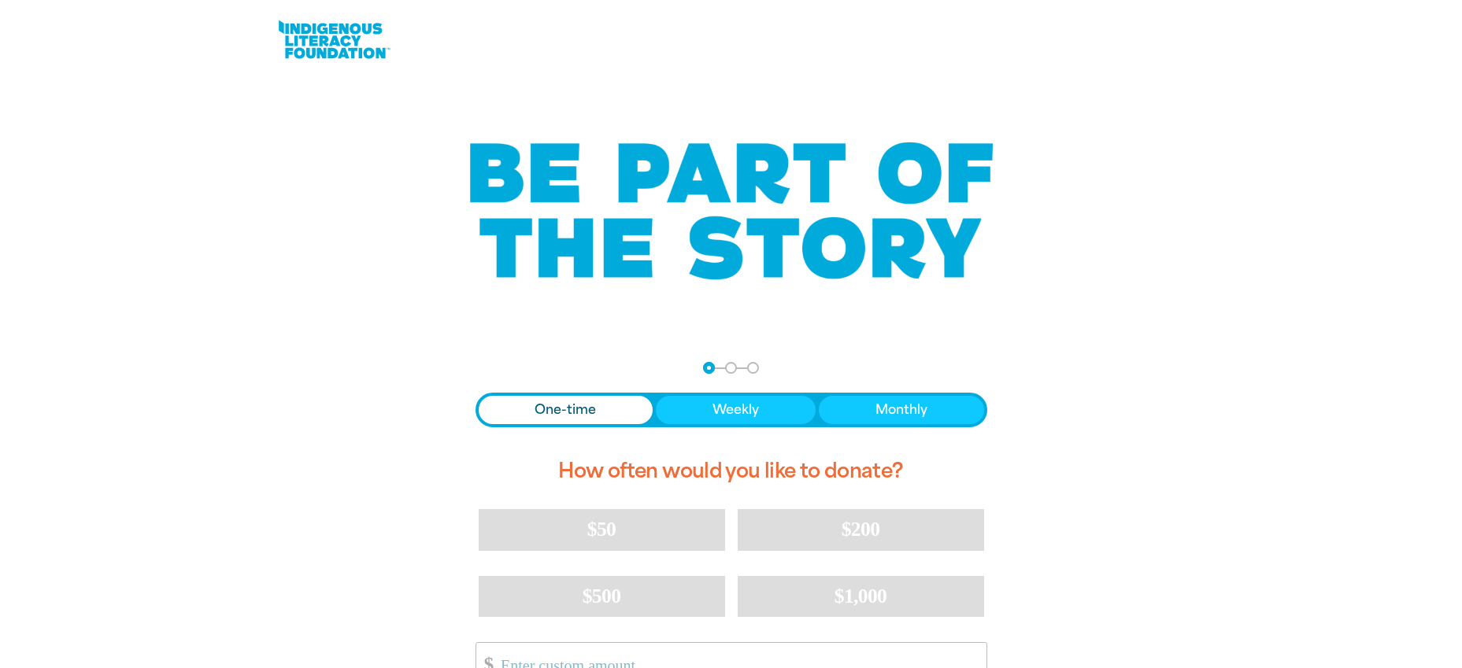  What do you see at coordinates (753, 368) in the screenshot?
I see `button: Navigate to step 3 of 3 to enter your payment details` at bounding box center [753, 368].